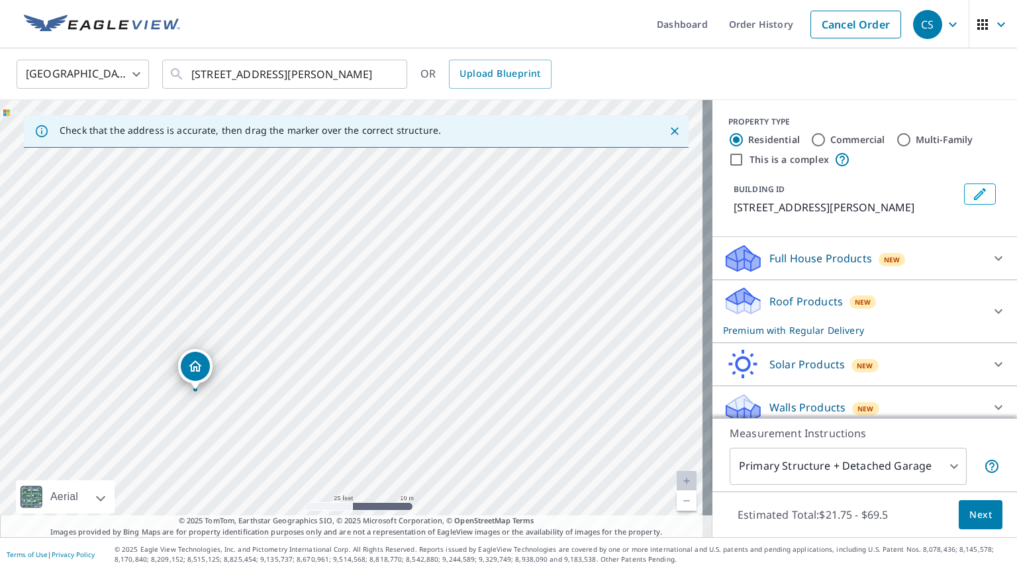 This screenshot has width=1017, height=571. I want to click on a: Current Level 20, Zoom In Disabled, so click(687, 481).